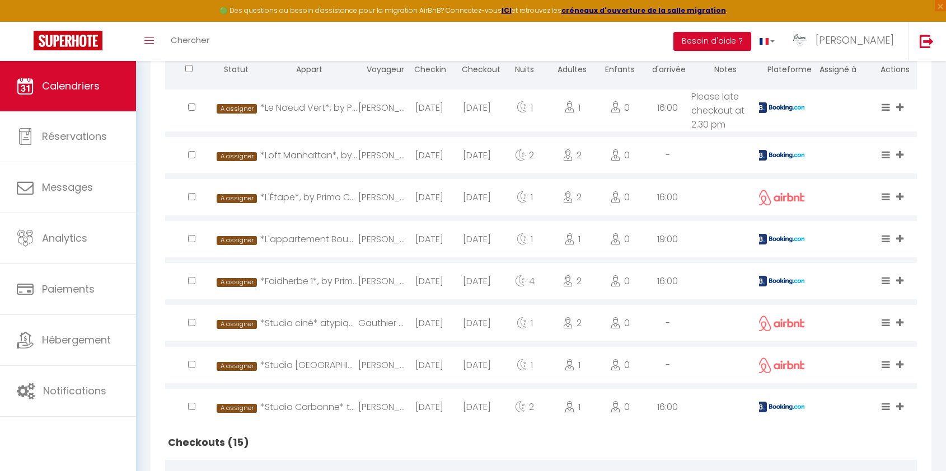 The image size is (946, 471). What do you see at coordinates (477, 64) in the screenshot?
I see `th: Checkout` at bounding box center [477, 64].